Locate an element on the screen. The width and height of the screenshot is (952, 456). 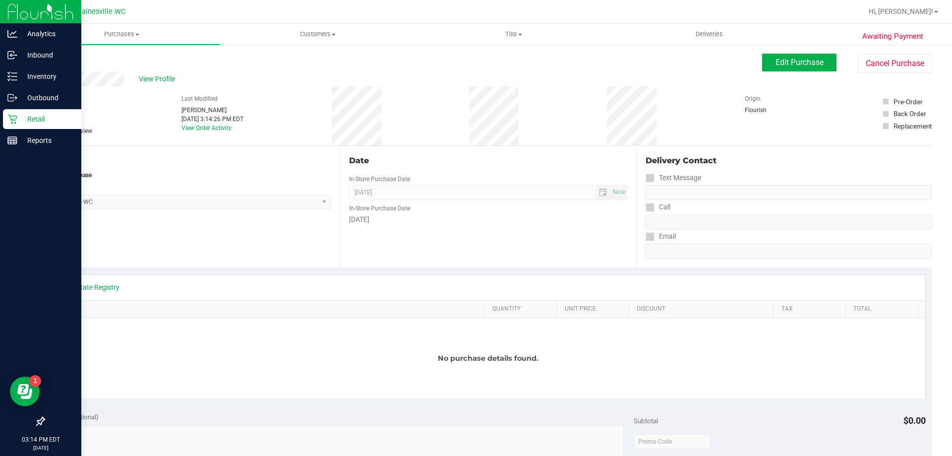
inline-svg: Reports is located at coordinates (12, 140).